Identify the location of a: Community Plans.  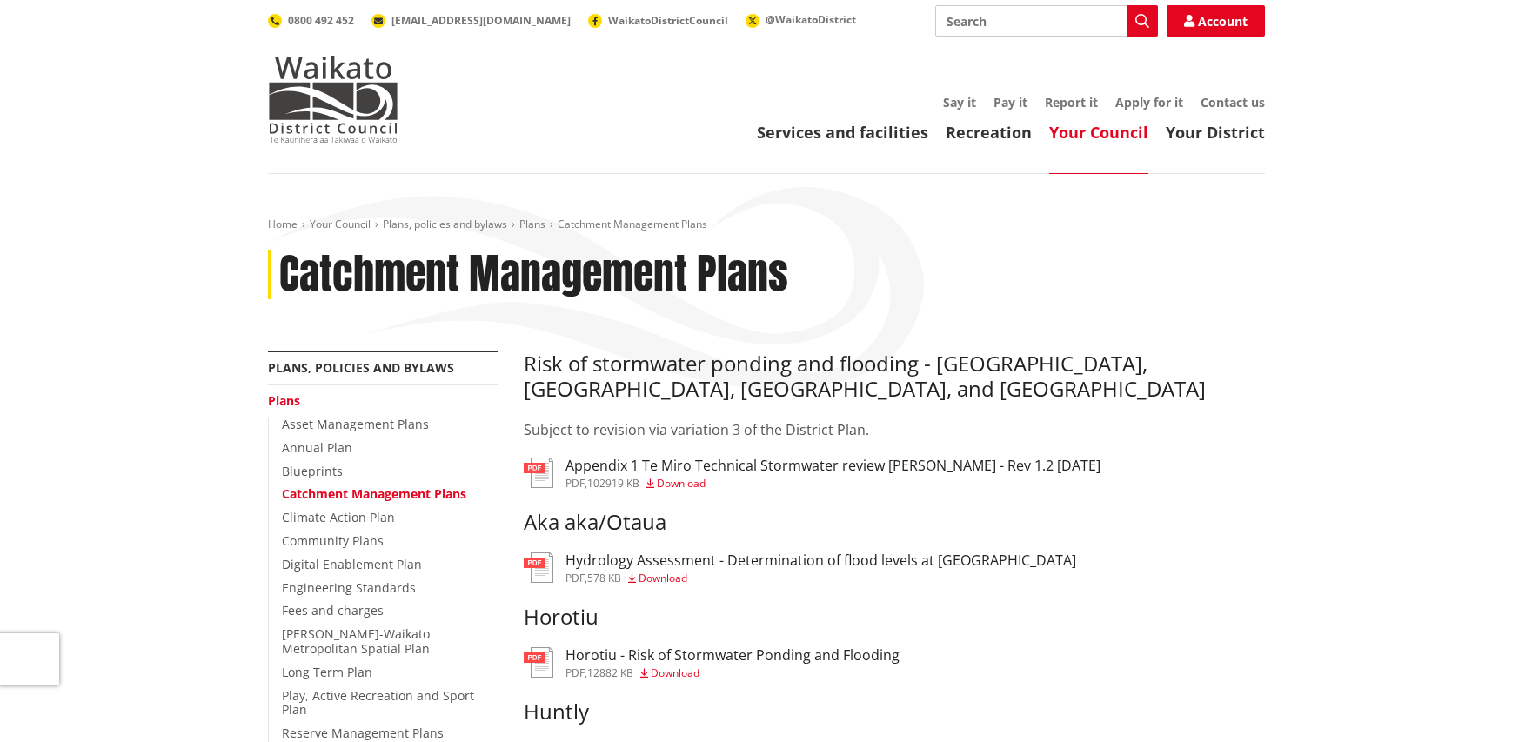
(332, 540).